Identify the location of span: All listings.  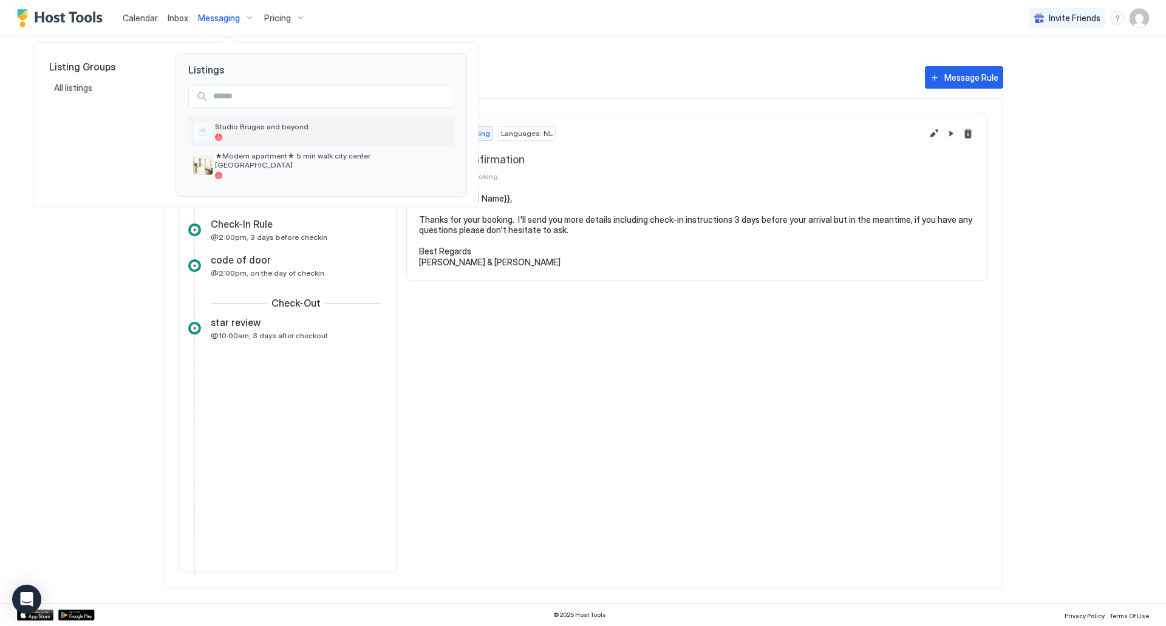
(74, 88).